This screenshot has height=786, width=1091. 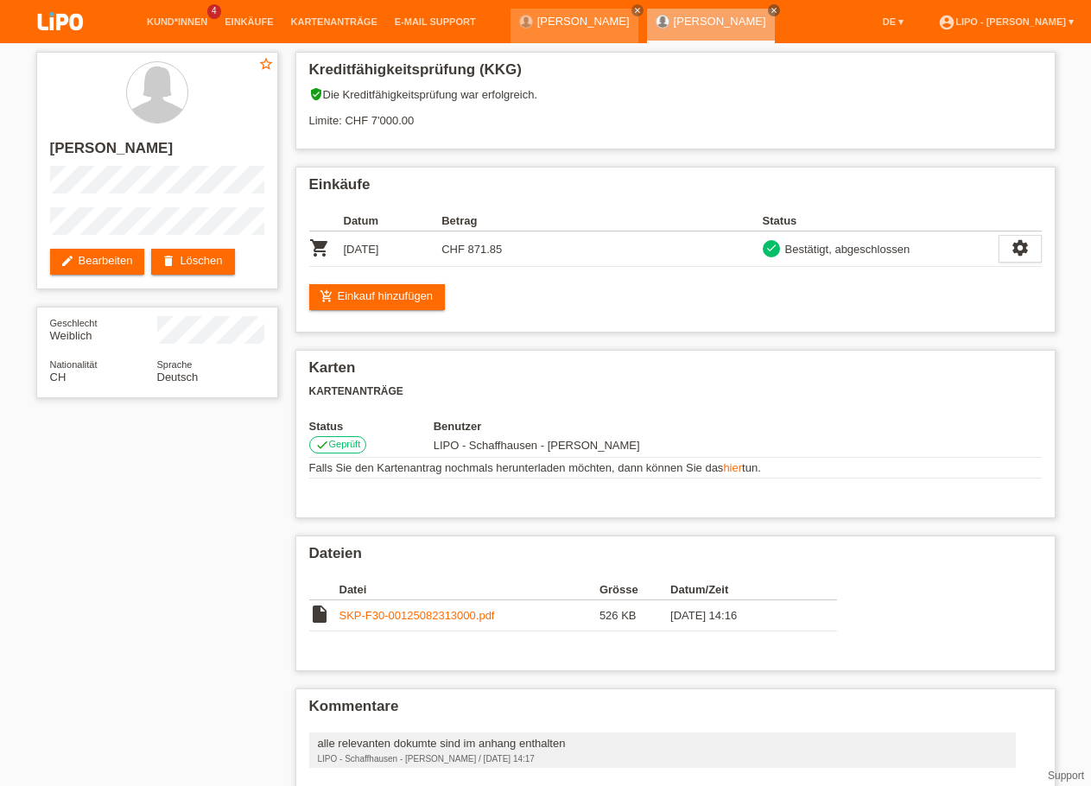 I want to click on a: star_border, so click(x=266, y=65).